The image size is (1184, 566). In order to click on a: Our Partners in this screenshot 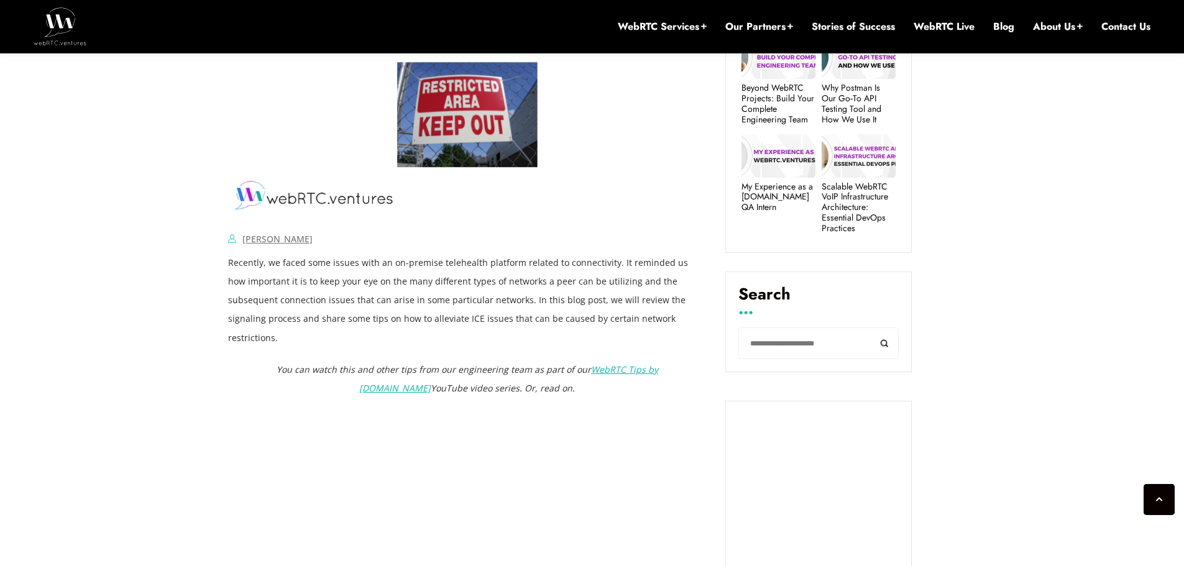, I will do `click(759, 27)`.